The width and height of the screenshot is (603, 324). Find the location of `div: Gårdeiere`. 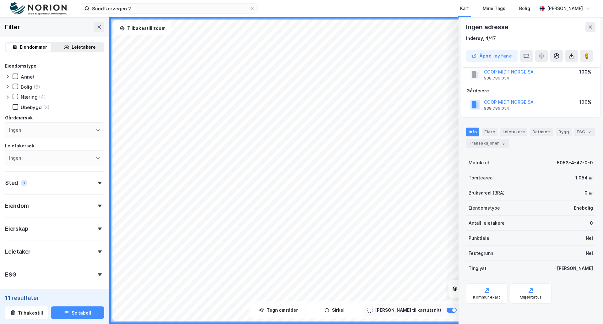

div: Gårdeiere is located at coordinates (531, 91).